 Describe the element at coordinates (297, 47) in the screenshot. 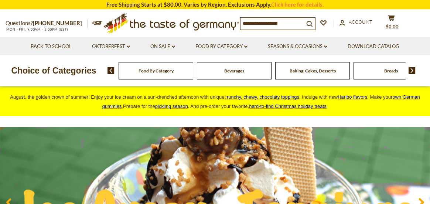

I see `a: Seasons & Occasions` at that location.